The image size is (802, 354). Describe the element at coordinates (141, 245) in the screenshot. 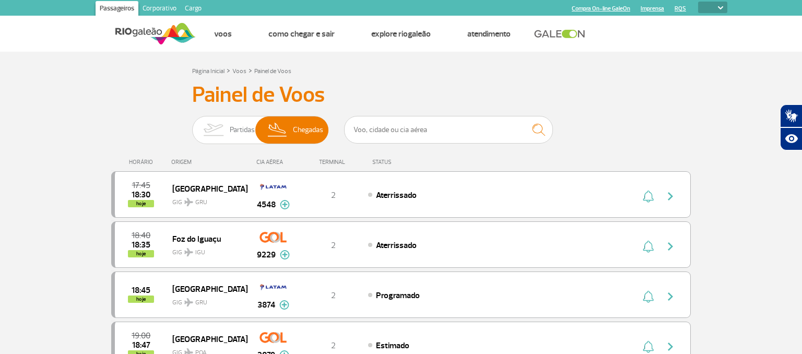

I see `span: 2025-08-24 18:35:00` at that location.